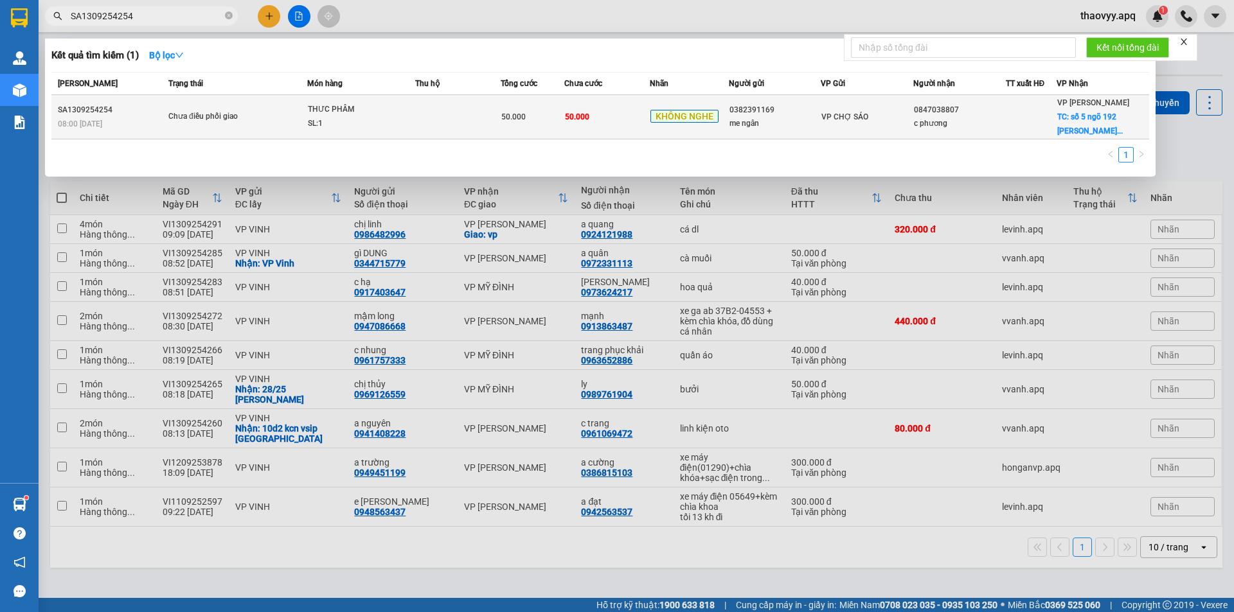 This screenshot has width=1234, height=612. I want to click on div: me ngân, so click(775, 123).